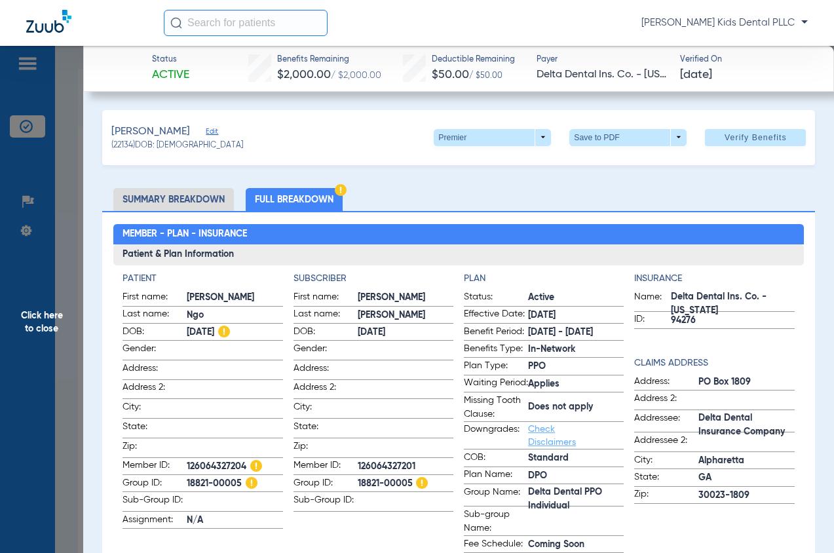 The image size is (834, 553). What do you see at coordinates (356, 75) in the screenshot?
I see `span: / $2,000.00` at bounding box center [356, 75].